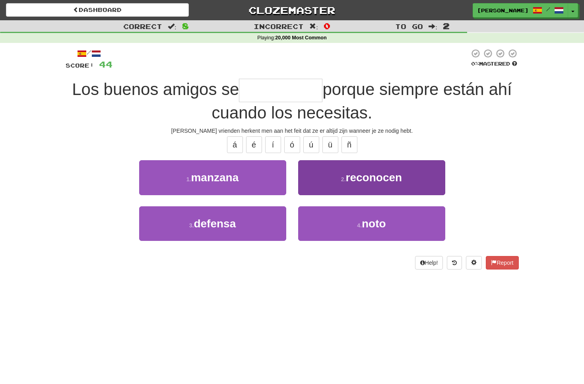  I want to click on button: 4.noto, so click(372, 223).